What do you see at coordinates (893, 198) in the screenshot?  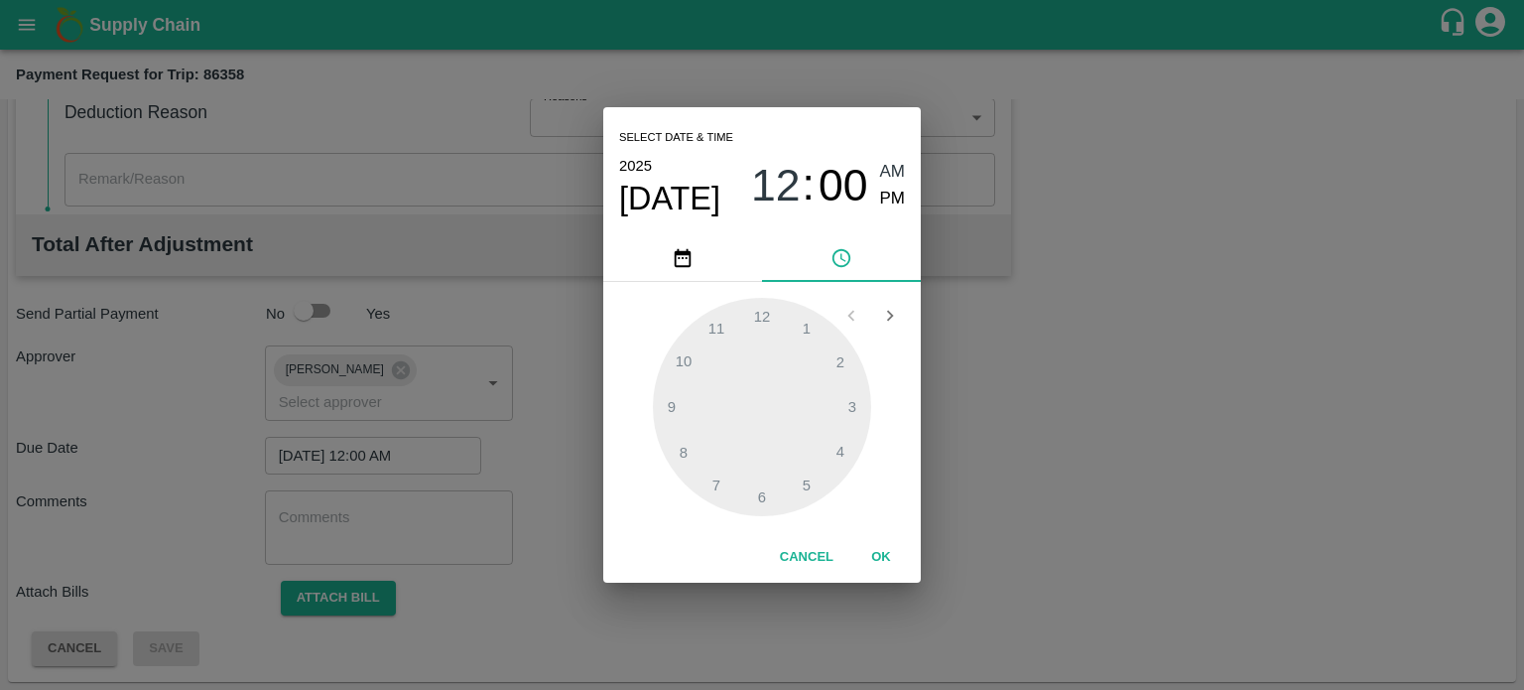 I see `button: PM` at bounding box center [893, 198].